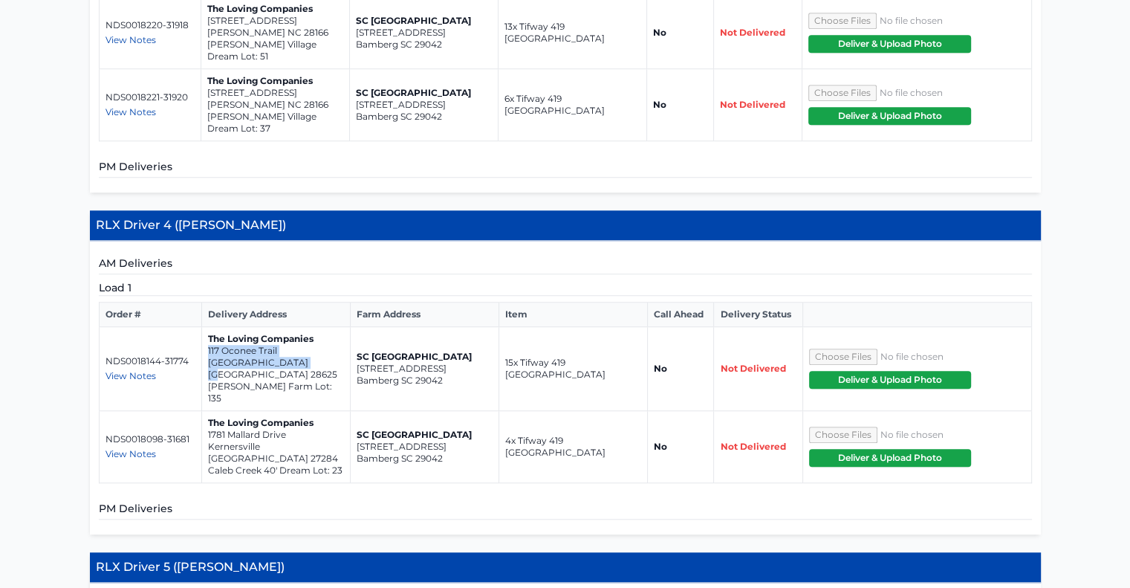 This screenshot has width=1130, height=588. Describe the element at coordinates (424, 314) in the screenshot. I see `th: Farm Address` at that location.